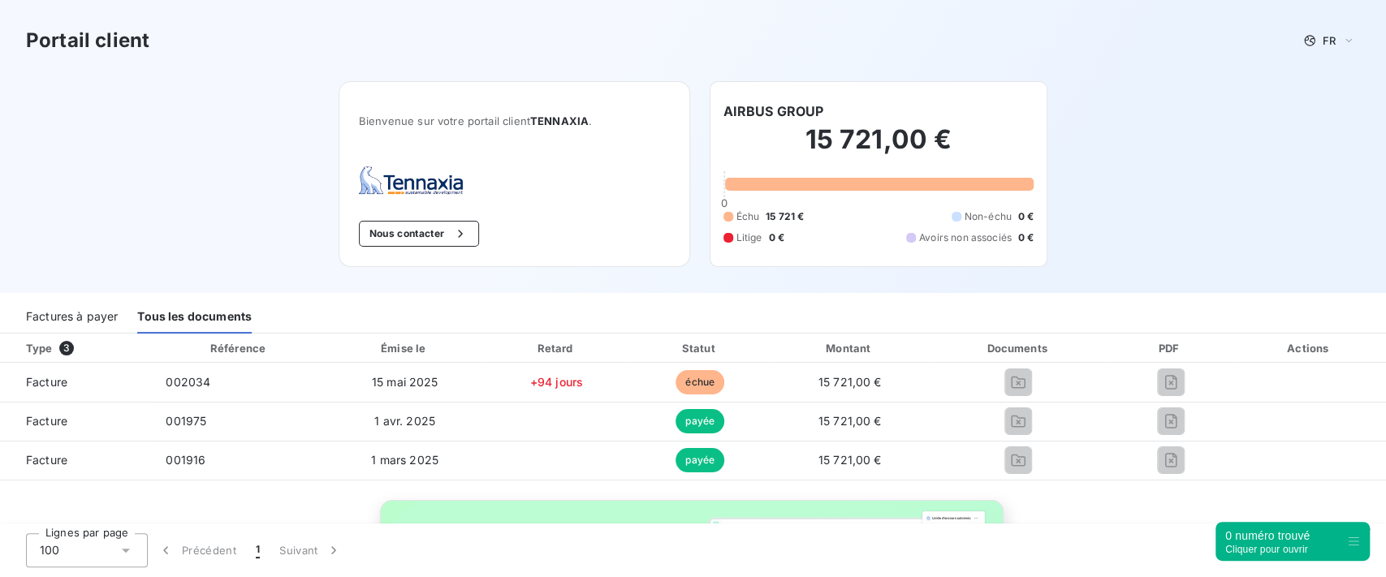 This screenshot has width=1386, height=577. Describe the element at coordinates (1329, 41) in the screenshot. I see `span: FR` at that location.